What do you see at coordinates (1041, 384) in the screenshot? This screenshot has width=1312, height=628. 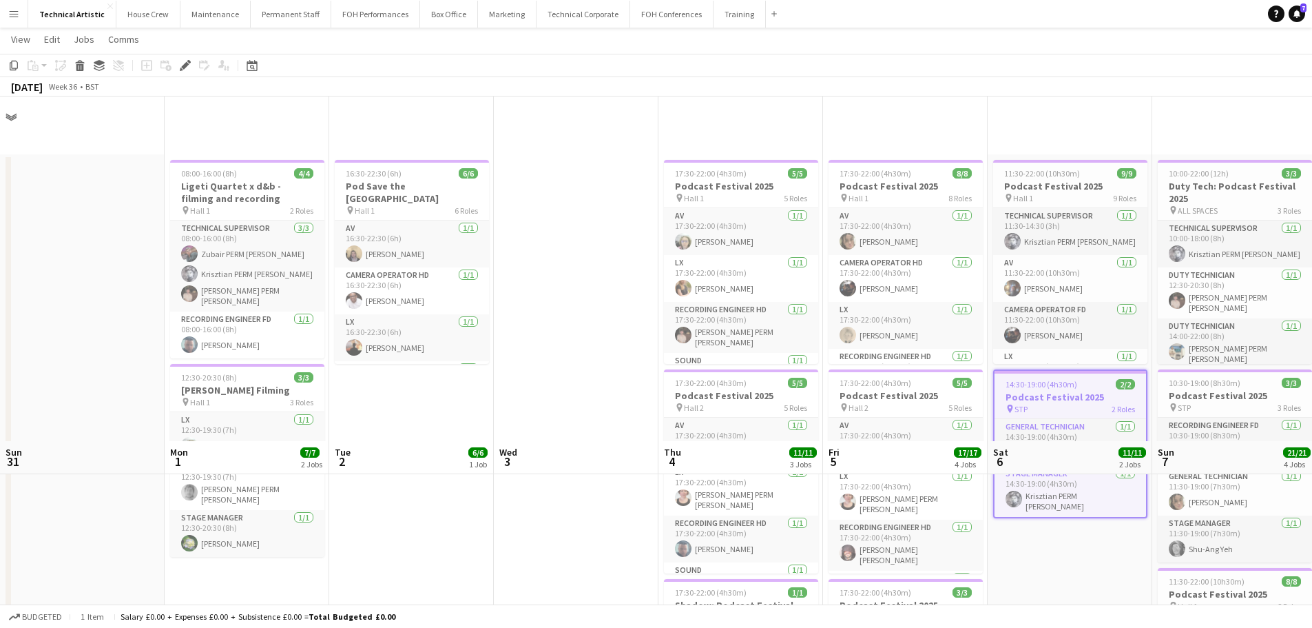 I see `span: 14:30-19:00 (4h30m)` at bounding box center [1041, 384].